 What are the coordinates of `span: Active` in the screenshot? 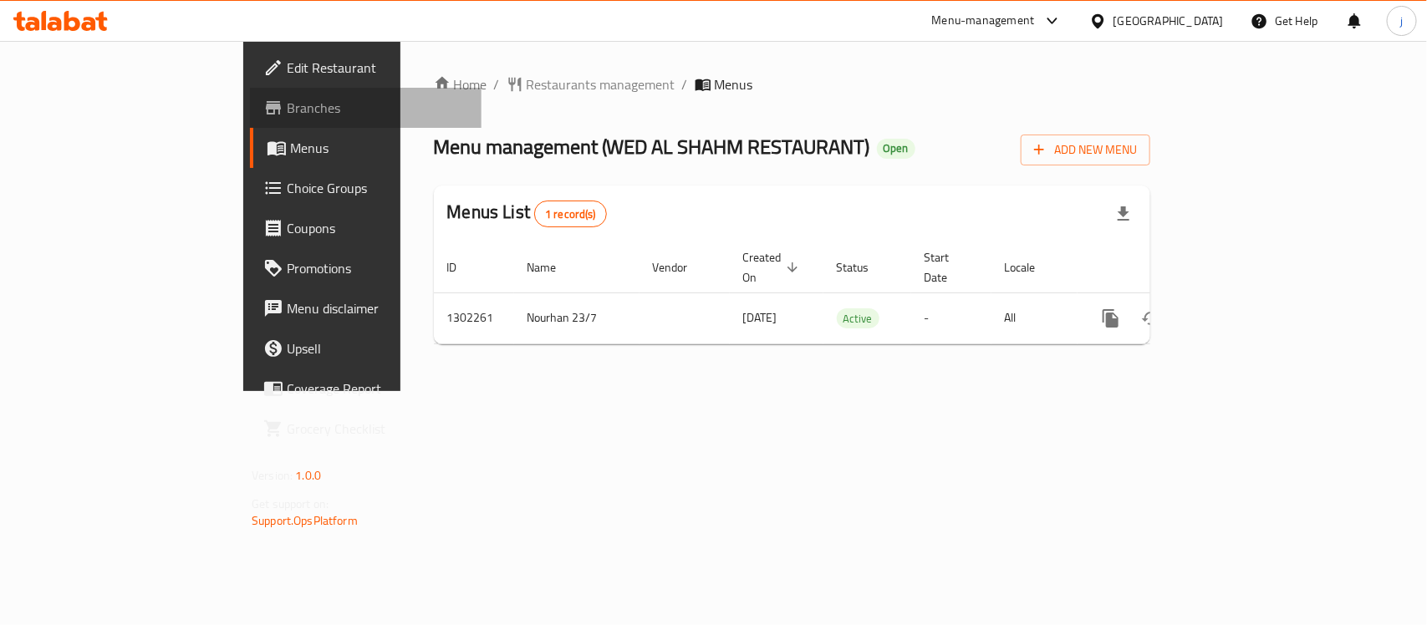 It's located at (858, 318).